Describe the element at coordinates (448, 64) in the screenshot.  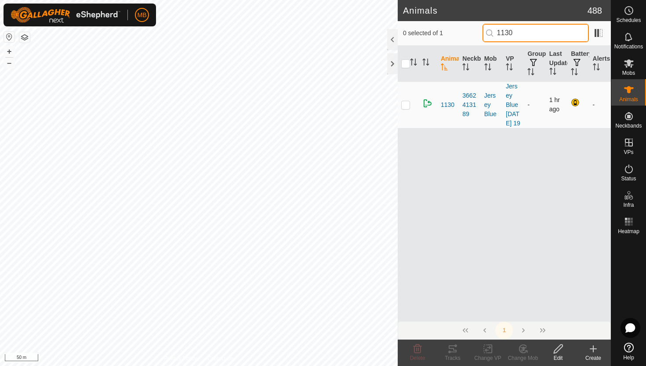
I see `th: Animal` at that location.